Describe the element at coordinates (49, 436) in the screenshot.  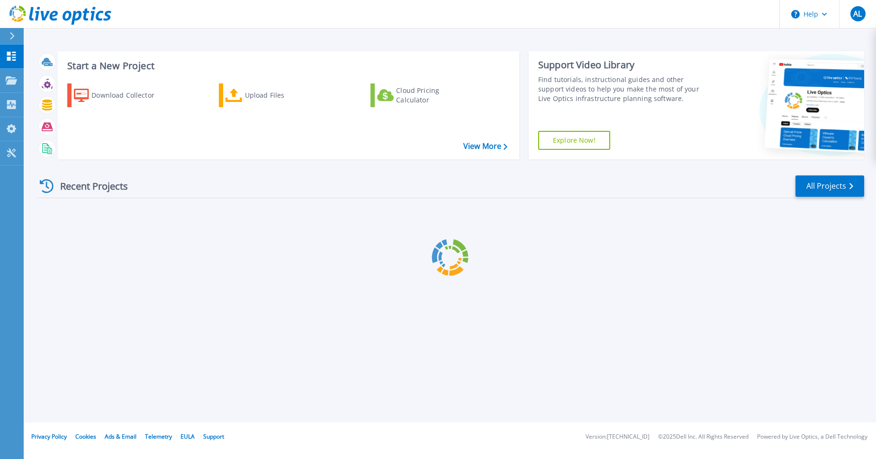
I see `a: Privacy Policy` at that location.